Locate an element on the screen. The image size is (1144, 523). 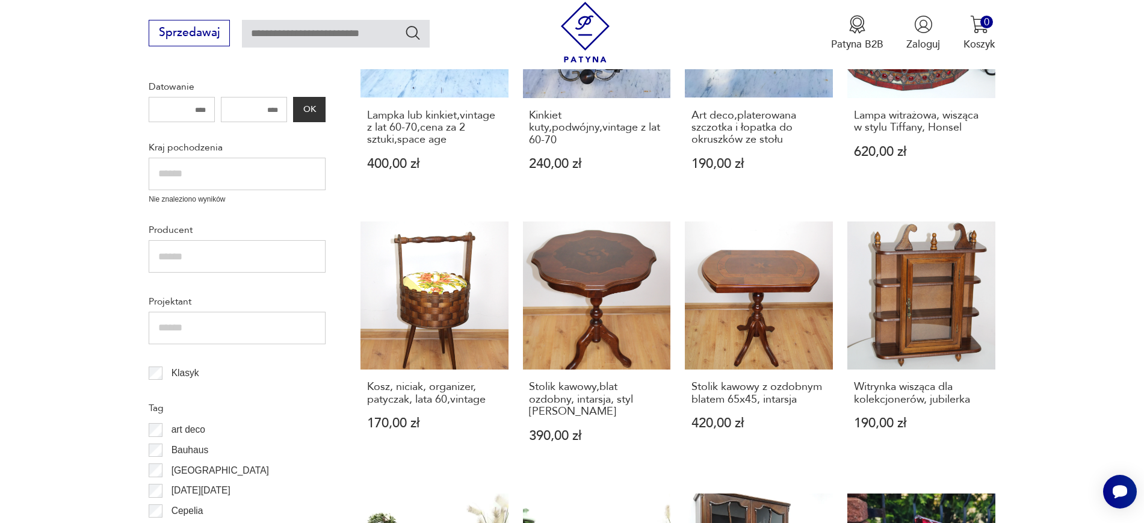
img: Ikona koszyka is located at coordinates (979, 24).